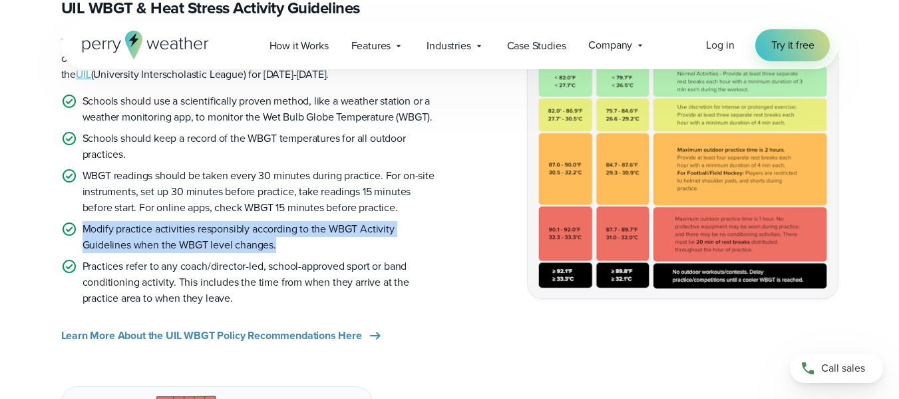 The width and height of the screenshot is (899, 399). What do you see at coordinates (793, 45) in the screenshot?
I see `span: Try it free` at bounding box center [793, 45].